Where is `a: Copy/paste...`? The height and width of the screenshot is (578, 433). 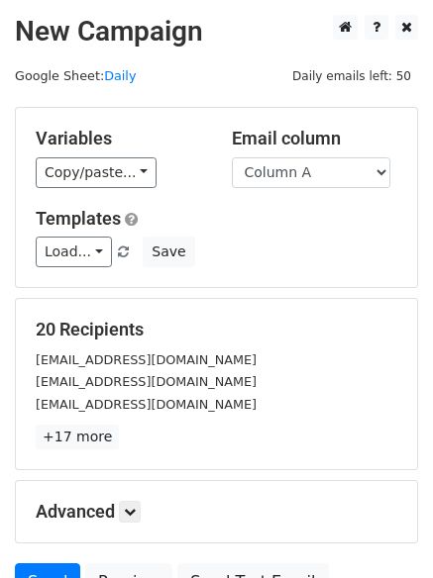
a: Copy/paste... is located at coordinates (96, 172).